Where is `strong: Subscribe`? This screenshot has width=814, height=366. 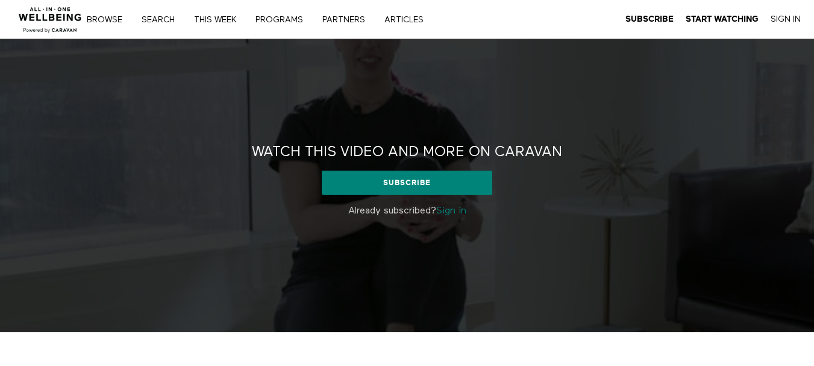
strong: Subscribe is located at coordinates (650, 19).